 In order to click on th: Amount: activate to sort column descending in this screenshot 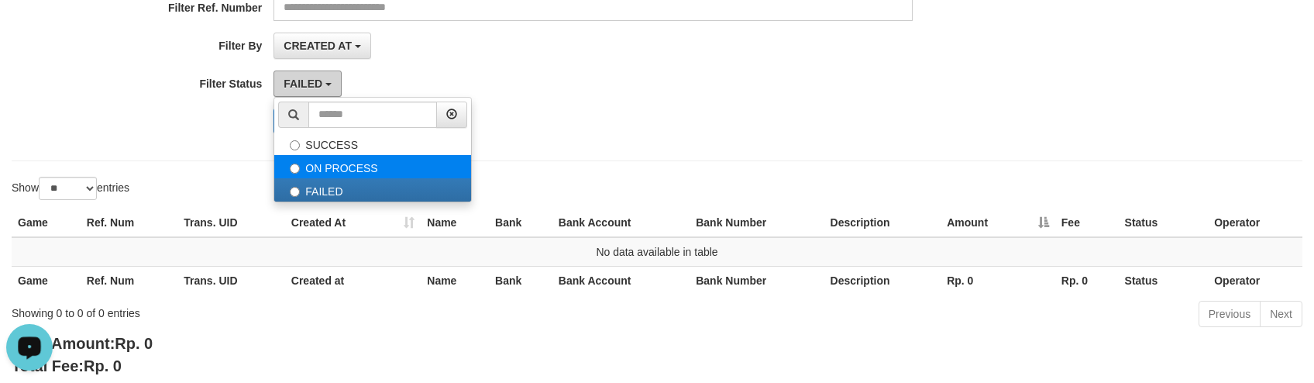, I will do `click(998, 222)`.